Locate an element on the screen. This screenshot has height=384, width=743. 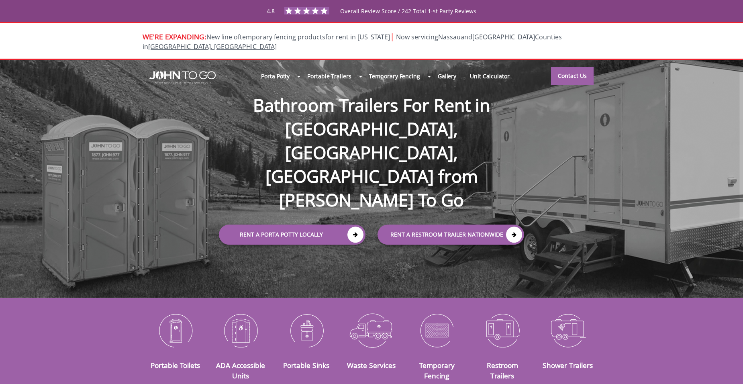
img: Waste-Services-icon_N.png is located at coordinates (372, 330).